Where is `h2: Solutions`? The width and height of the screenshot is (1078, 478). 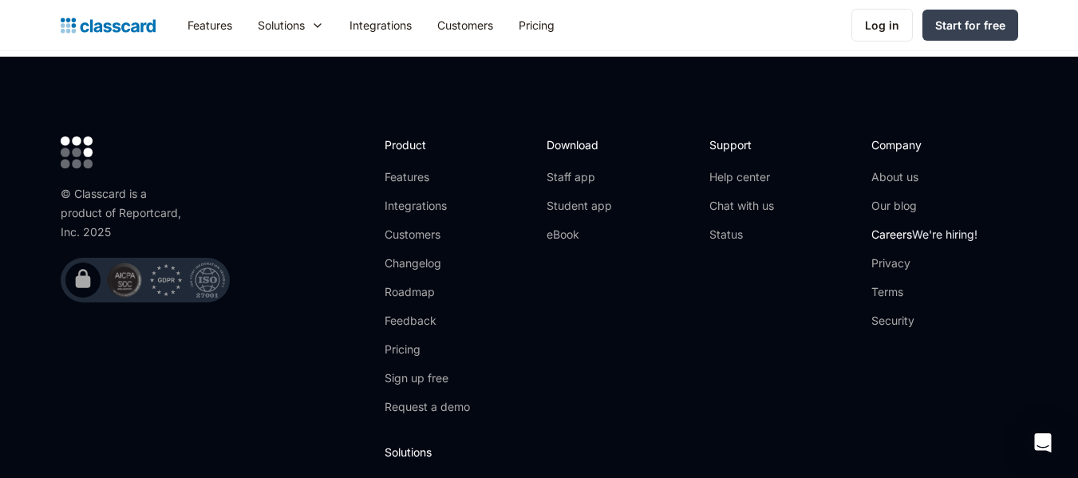 h2: Solutions is located at coordinates (701, 452).